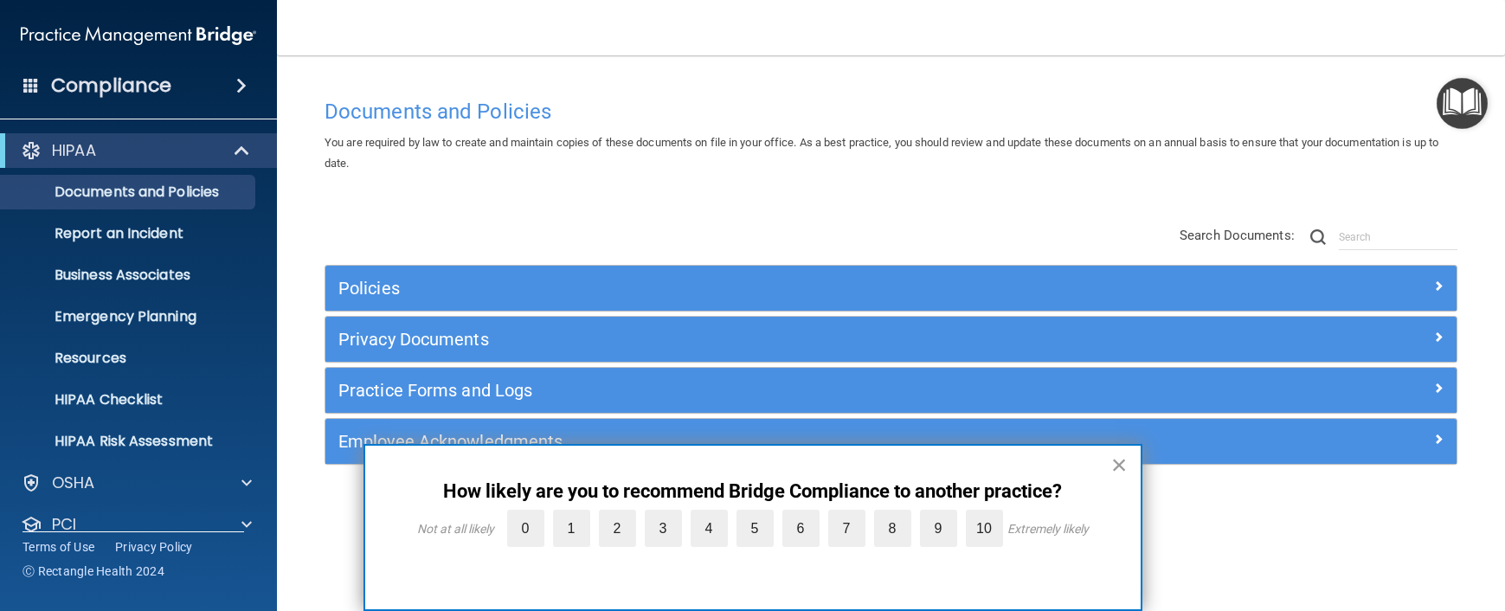  Describe the element at coordinates (749, 288) in the screenshot. I see `h5: Policies` at that location.